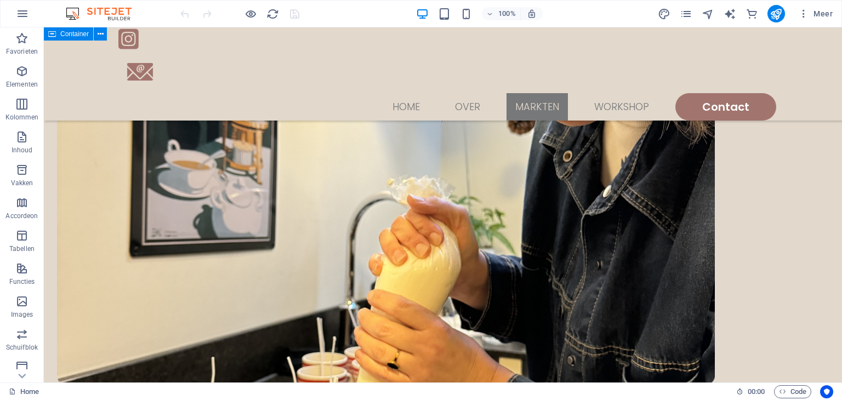  What do you see at coordinates (685, 14) in the screenshot?
I see `i: Pagina's (Ctrl+Alt+S)` at bounding box center [685, 14].